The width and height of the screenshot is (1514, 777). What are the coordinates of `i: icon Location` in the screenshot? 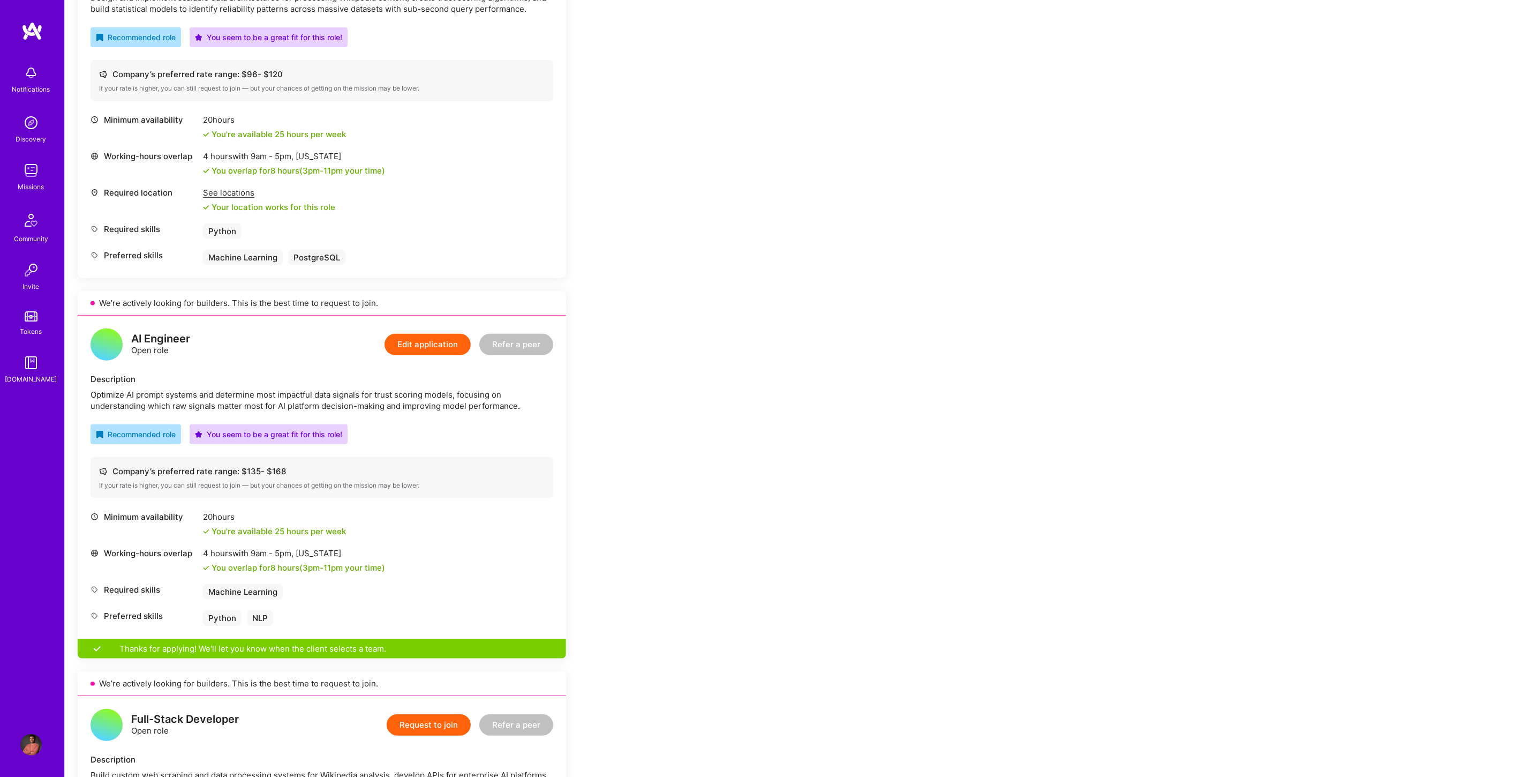 It's located at (94, 192).